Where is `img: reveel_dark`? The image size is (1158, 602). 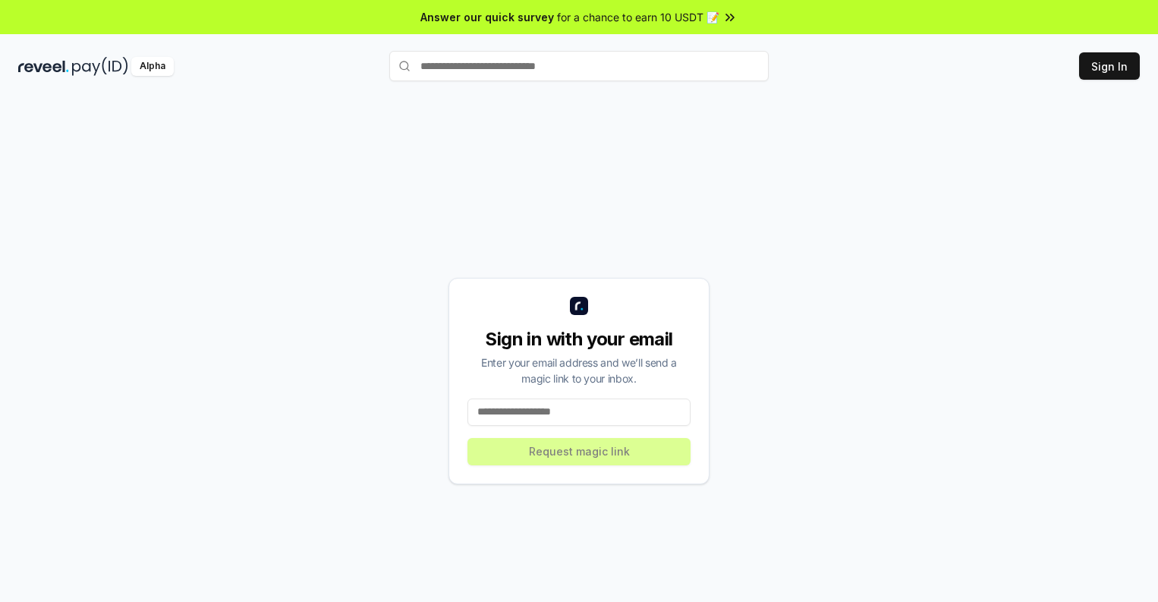 img: reveel_dark is located at coordinates (43, 66).